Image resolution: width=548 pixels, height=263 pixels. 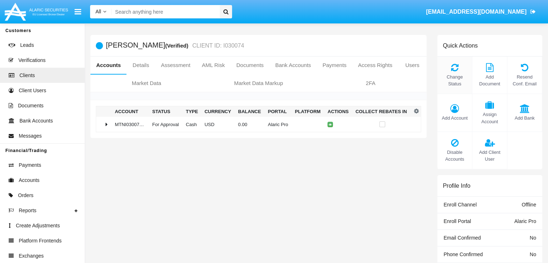 I want to click on small: CLIENT ID: I030074, so click(x=217, y=46).